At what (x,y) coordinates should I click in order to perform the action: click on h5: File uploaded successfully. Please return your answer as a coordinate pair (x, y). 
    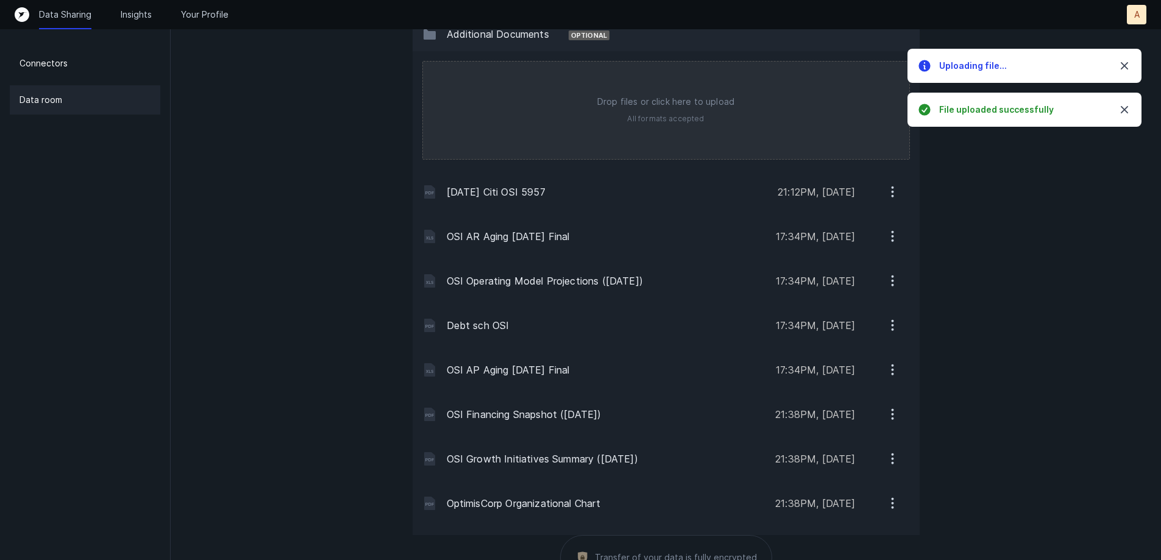
    Looking at the image, I should click on (1023, 110).